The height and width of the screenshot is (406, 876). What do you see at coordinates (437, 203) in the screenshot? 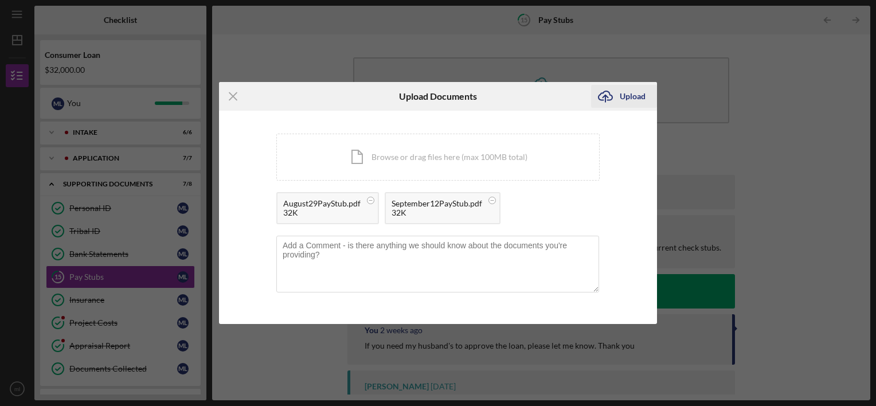
I see `div: September12PayStub.pdf` at bounding box center [437, 203].